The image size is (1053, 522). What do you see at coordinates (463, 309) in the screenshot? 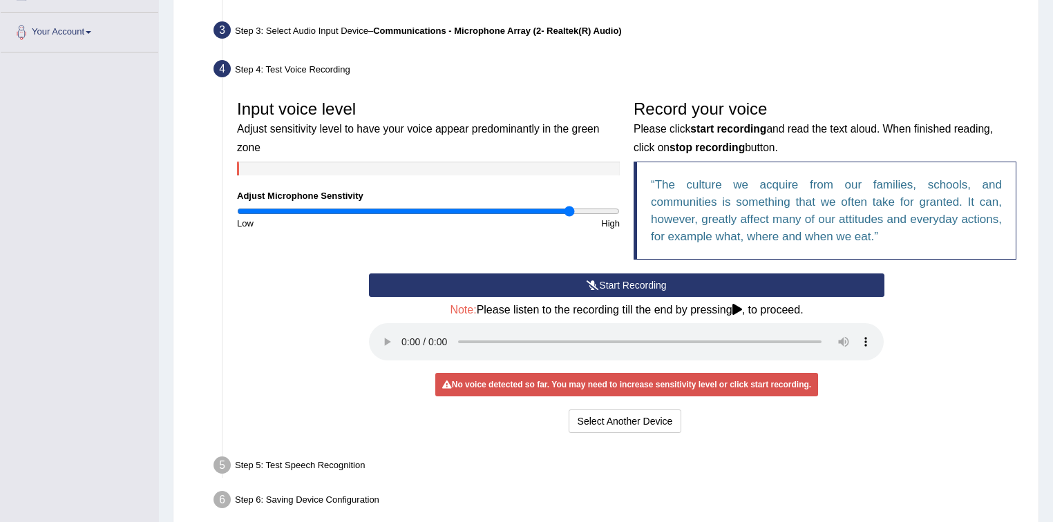
I see `span: Note:` at bounding box center [463, 309].